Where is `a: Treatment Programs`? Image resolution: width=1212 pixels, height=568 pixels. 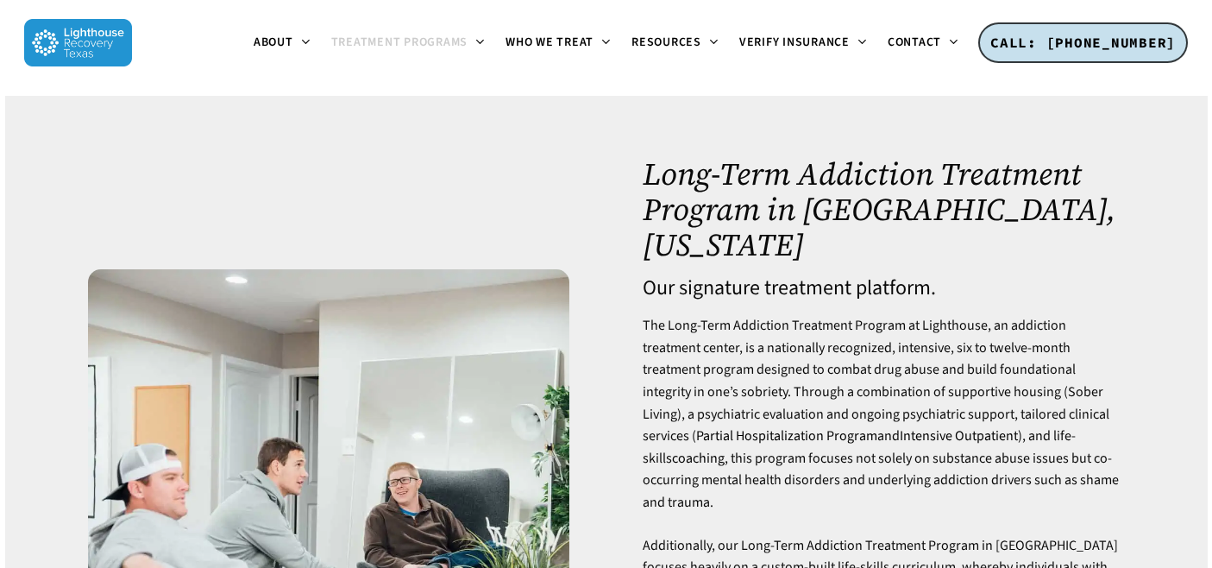 a: Treatment Programs is located at coordinates (408, 43).